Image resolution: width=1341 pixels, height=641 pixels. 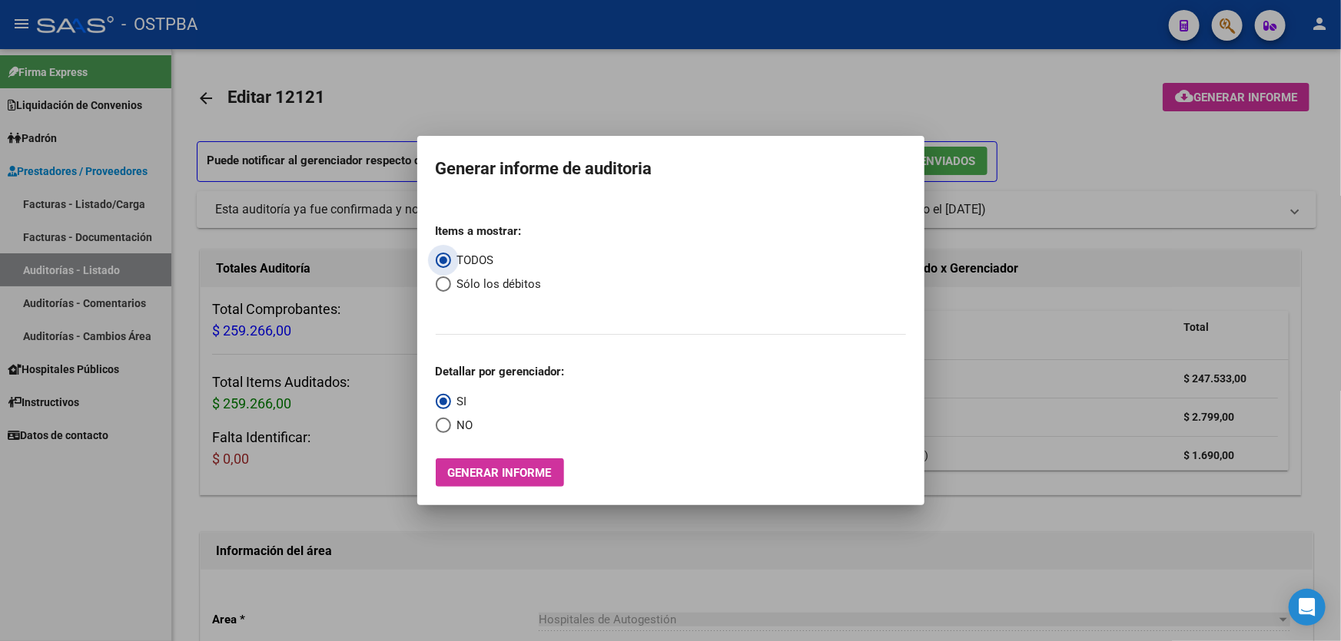 I want to click on button: Generar informe, so click(x=499, y=472).